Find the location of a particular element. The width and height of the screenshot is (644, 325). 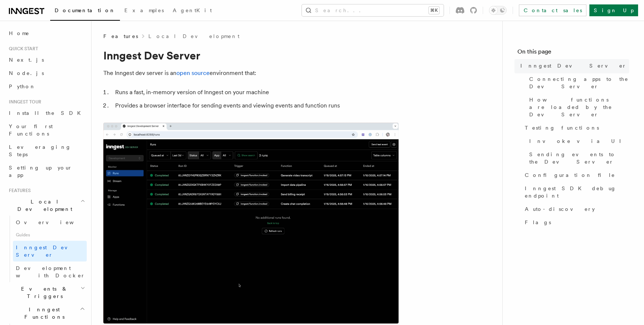

a: Sign Up is located at coordinates (614, 10).